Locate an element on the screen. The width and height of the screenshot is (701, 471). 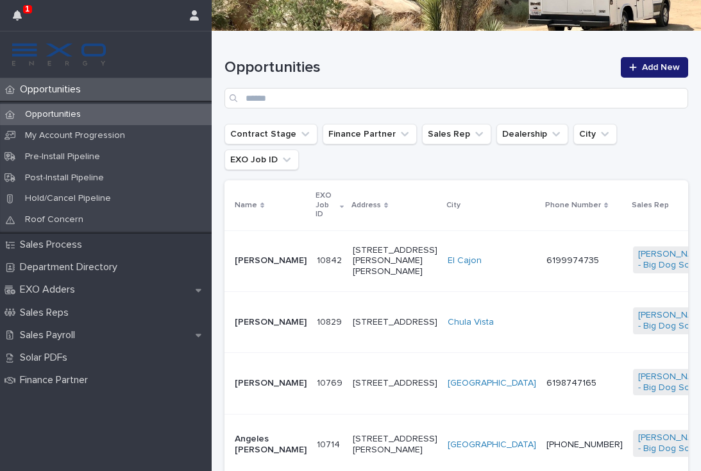
a: 6198747165 is located at coordinates (572, 383).